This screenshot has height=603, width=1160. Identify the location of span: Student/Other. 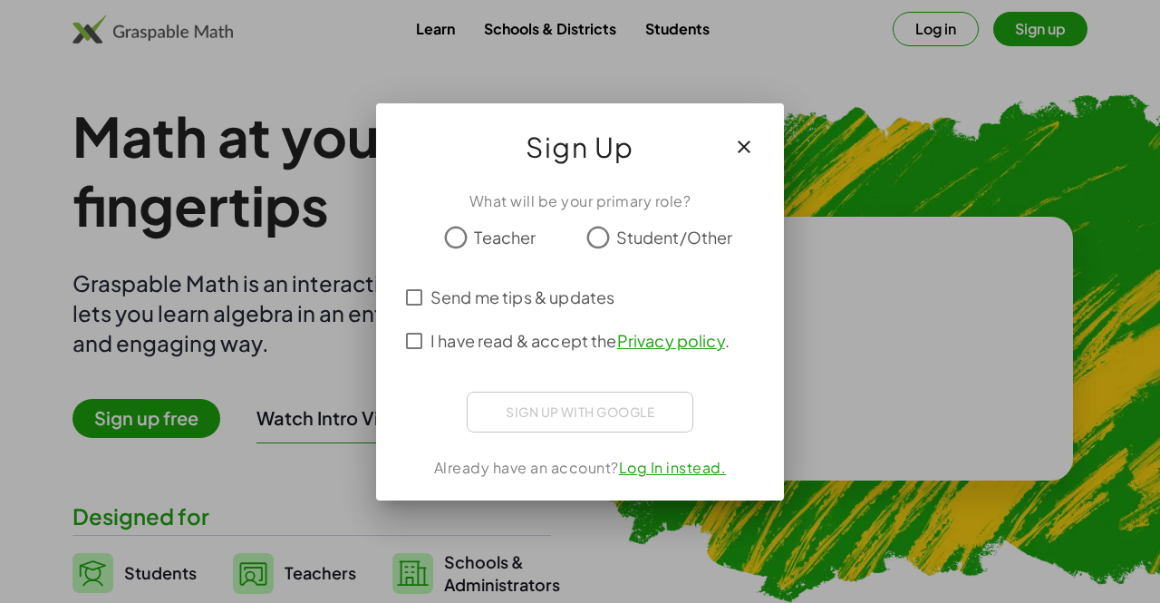
(674, 237).